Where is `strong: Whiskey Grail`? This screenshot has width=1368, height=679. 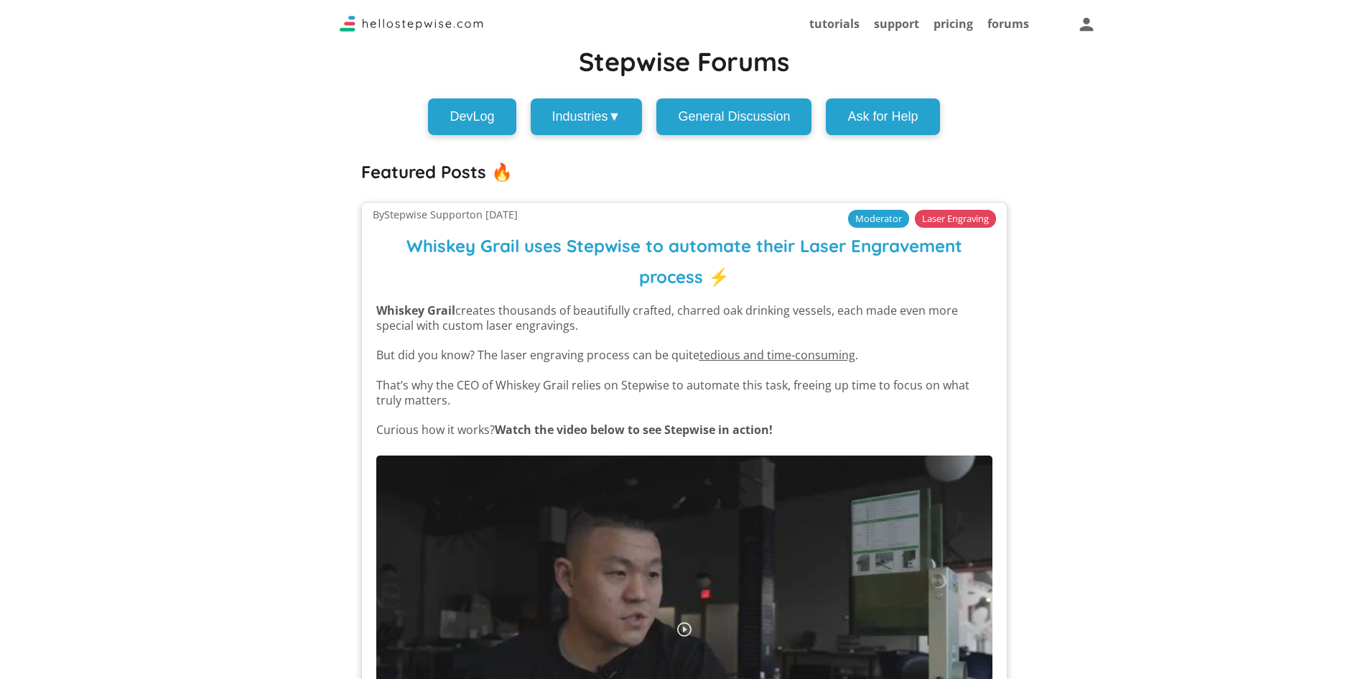
strong: Whiskey Grail is located at coordinates (416, 310).